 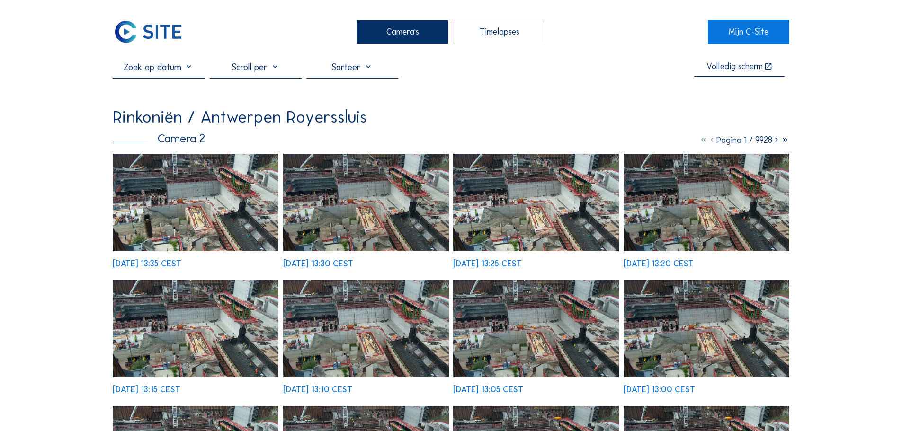 I want to click on img: image_52633323, so click(x=536, y=329).